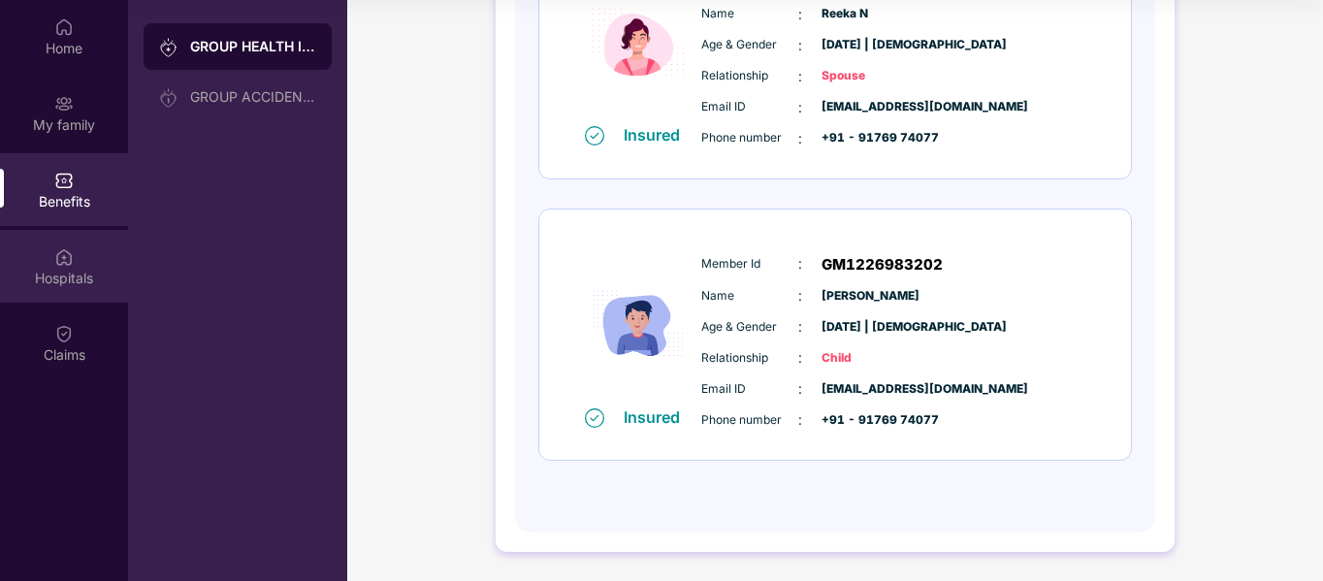  Describe the element at coordinates (750, 264) in the screenshot. I see `span: Member Id` at that location.